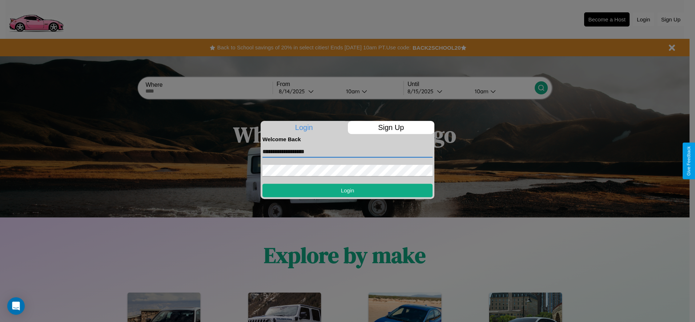 The width and height of the screenshot is (695, 322). What do you see at coordinates (391, 128) in the screenshot?
I see `p: Sign Up` at bounding box center [391, 128].